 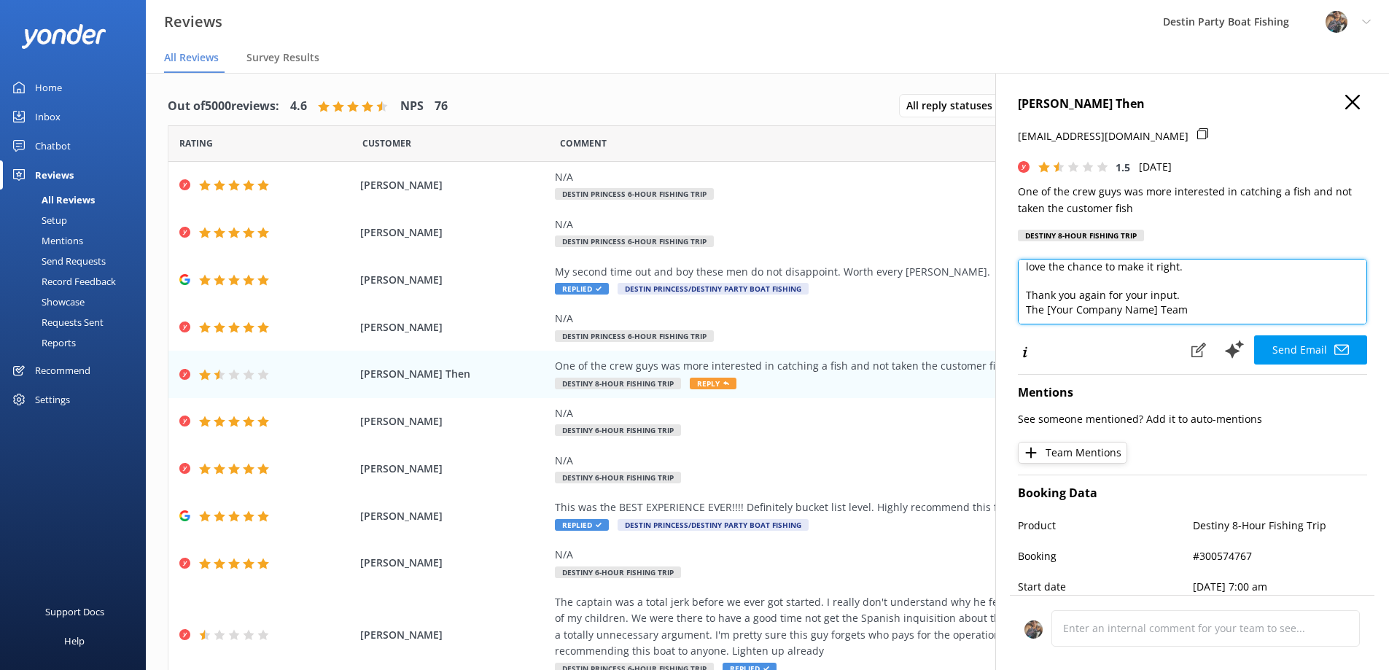 I want to click on a: Reports, so click(x=77, y=343).